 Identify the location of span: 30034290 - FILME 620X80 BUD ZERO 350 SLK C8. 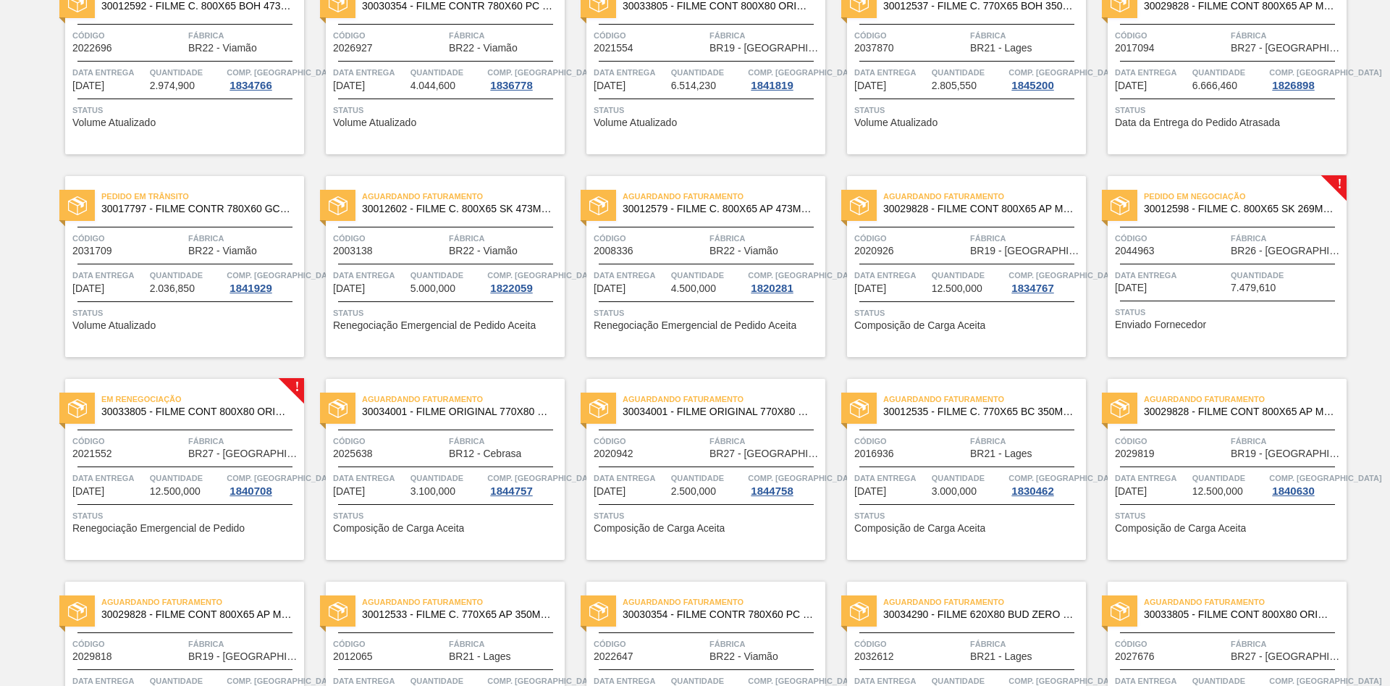
(979, 614).